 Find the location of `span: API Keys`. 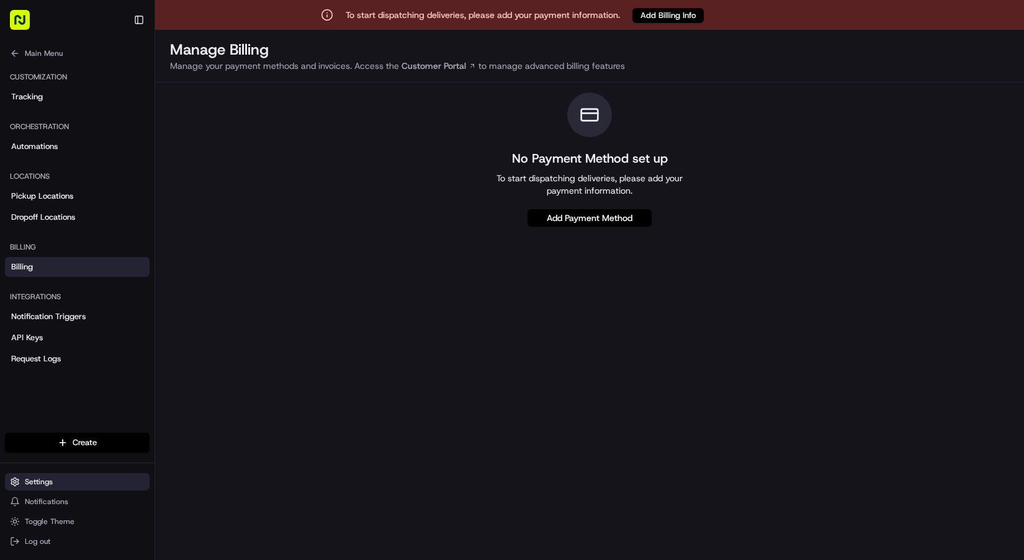

span: API Keys is located at coordinates (27, 338).